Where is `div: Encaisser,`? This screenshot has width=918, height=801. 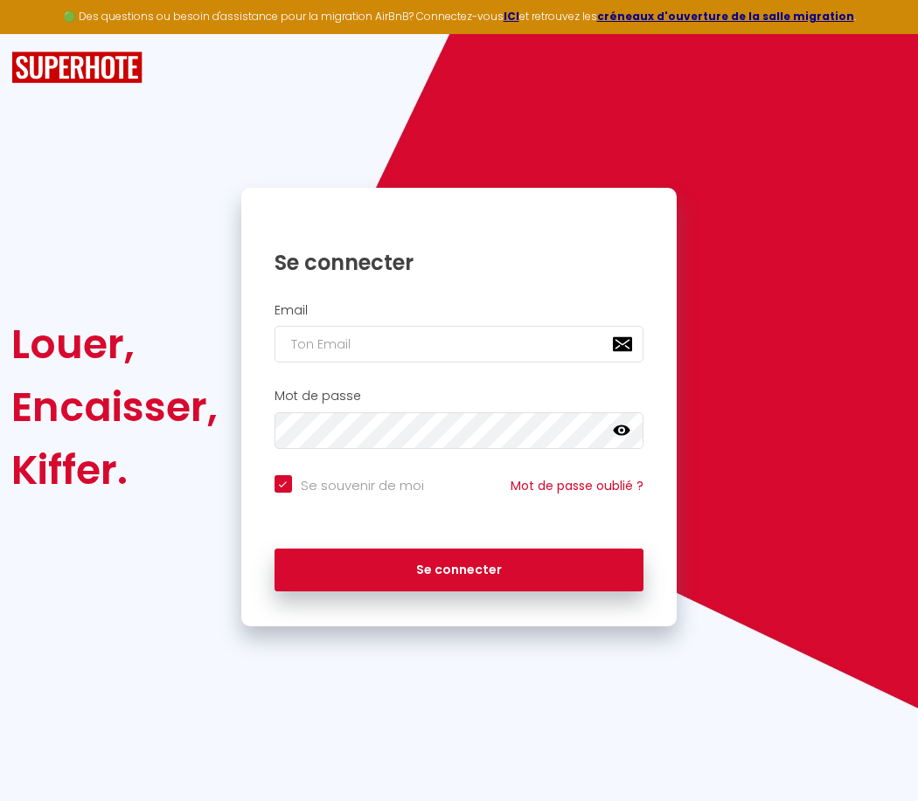
div: Encaisser, is located at coordinates (114, 407).